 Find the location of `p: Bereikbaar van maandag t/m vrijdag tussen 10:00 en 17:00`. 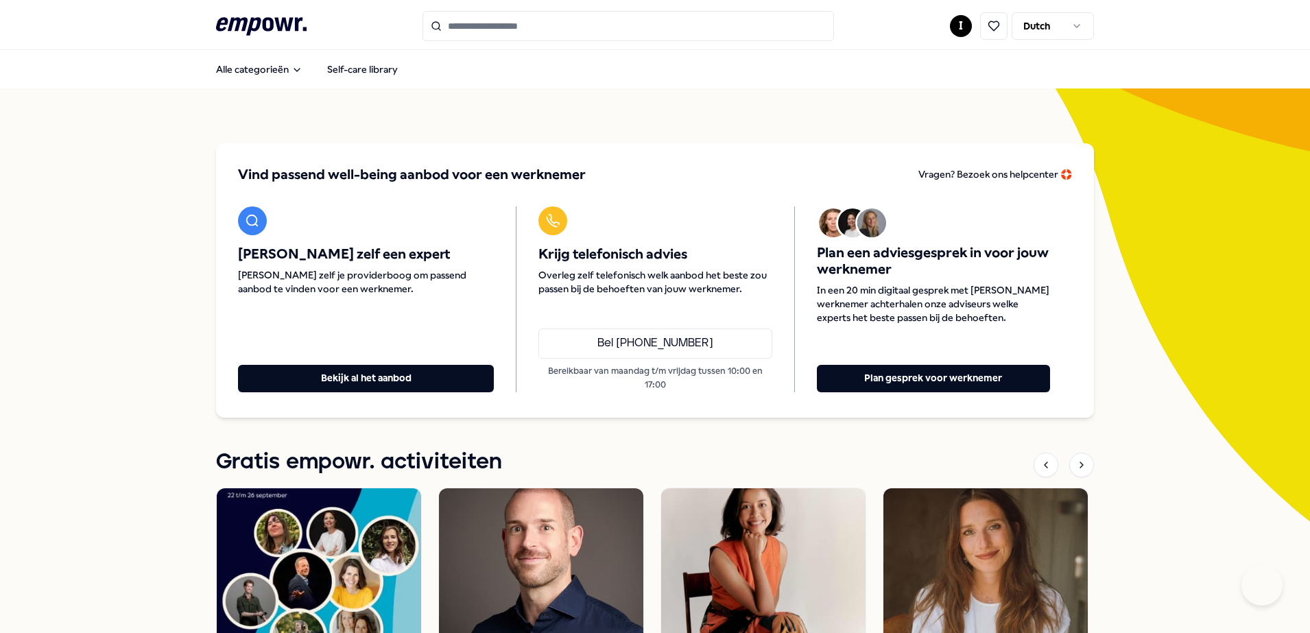

p: Bereikbaar van maandag t/m vrijdag tussen 10:00 en 17:00 is located at coordinates (655, 378).